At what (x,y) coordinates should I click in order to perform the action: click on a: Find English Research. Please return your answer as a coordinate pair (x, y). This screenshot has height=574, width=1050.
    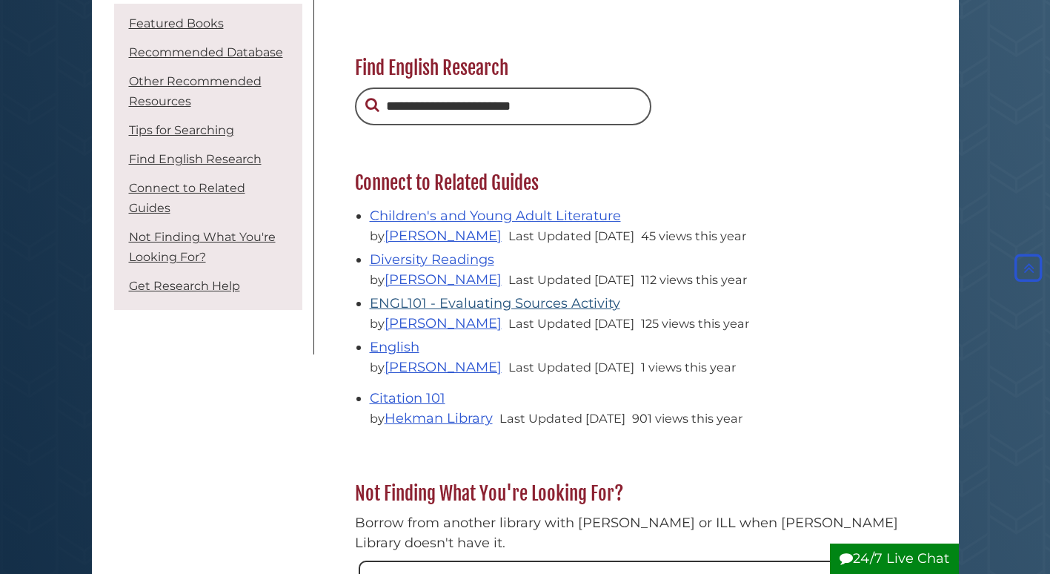
    Looking at the image, I should click on (195, 159).